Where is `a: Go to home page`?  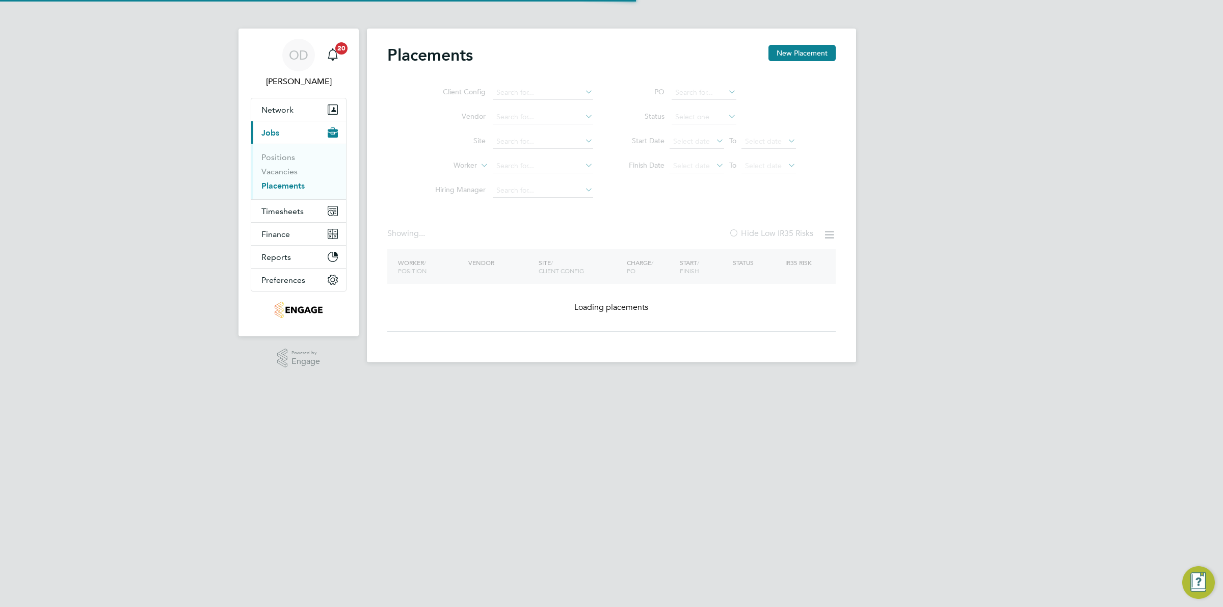
a: Go to home page is located at coordinates (299, 310).